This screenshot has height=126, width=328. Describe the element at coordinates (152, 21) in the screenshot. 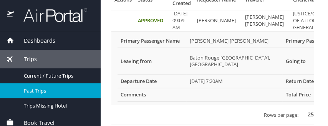

I see `td: Approved` at that location.